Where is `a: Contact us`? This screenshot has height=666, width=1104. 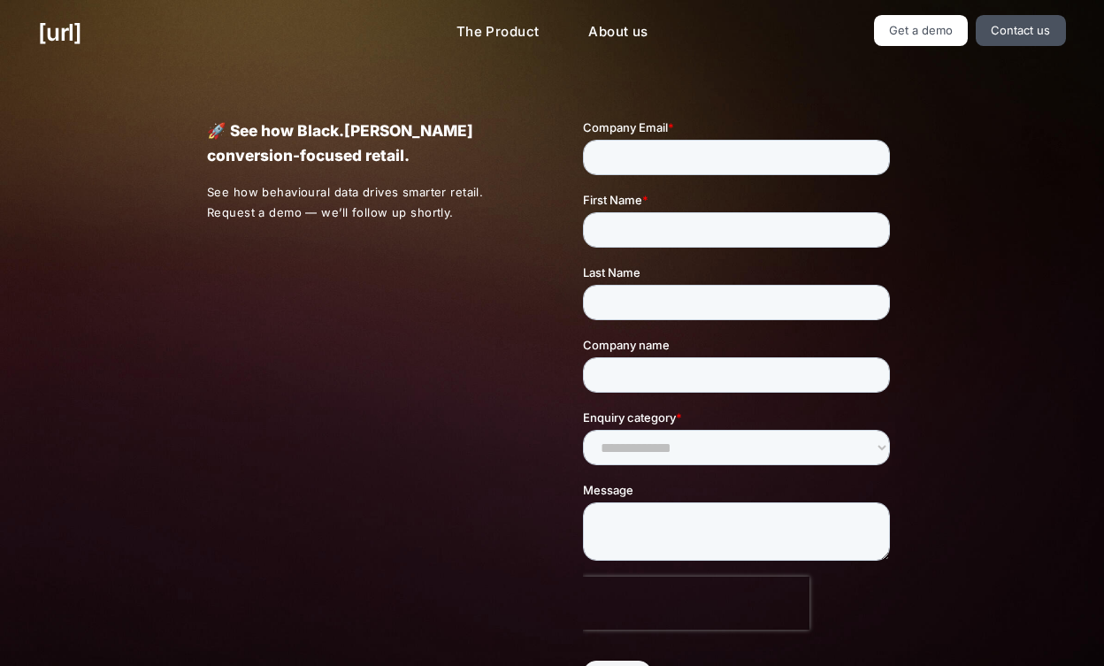
a: Contact us is located at coordinates (1021, 30).